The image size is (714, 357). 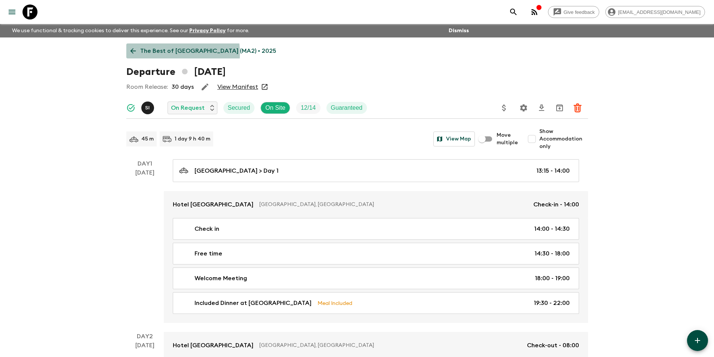 I want to click on button: Delete, so click(x=578, y=108).